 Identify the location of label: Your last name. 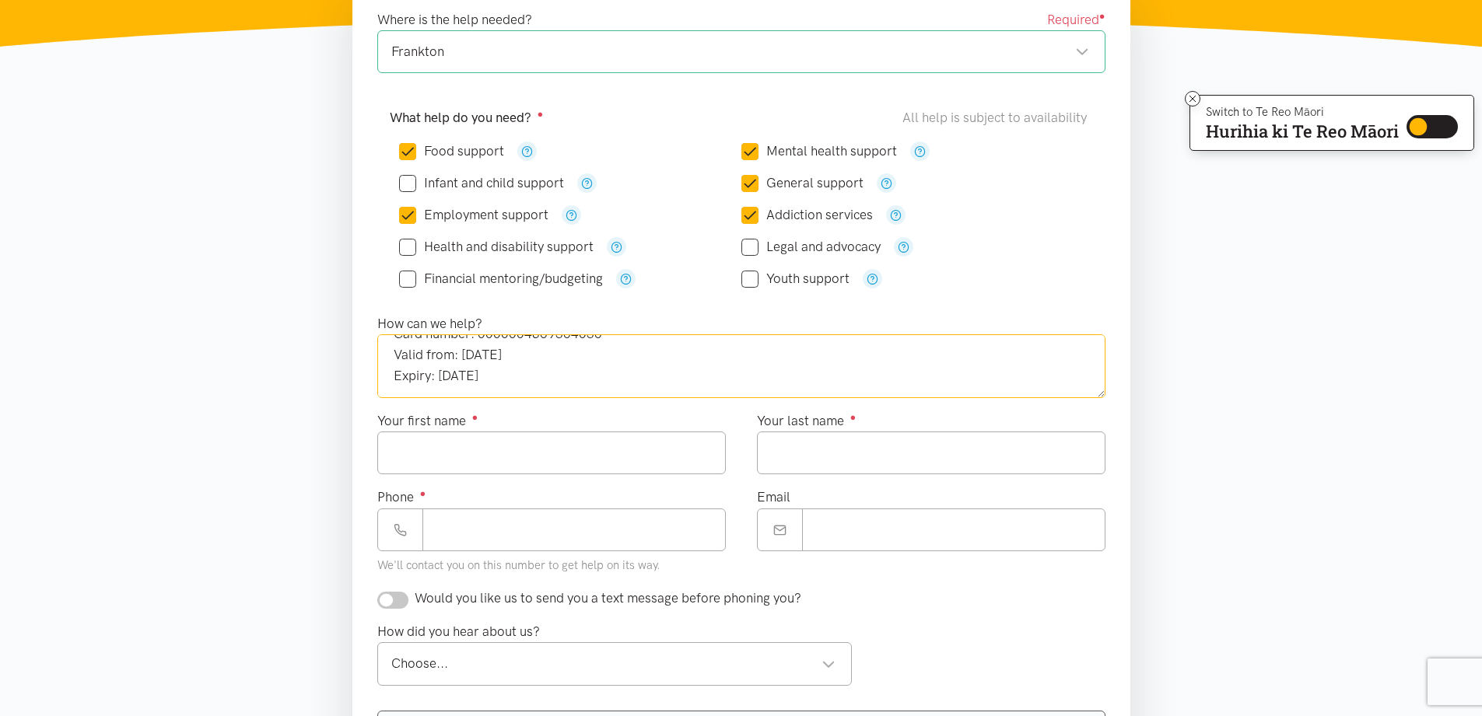
(807, 421).